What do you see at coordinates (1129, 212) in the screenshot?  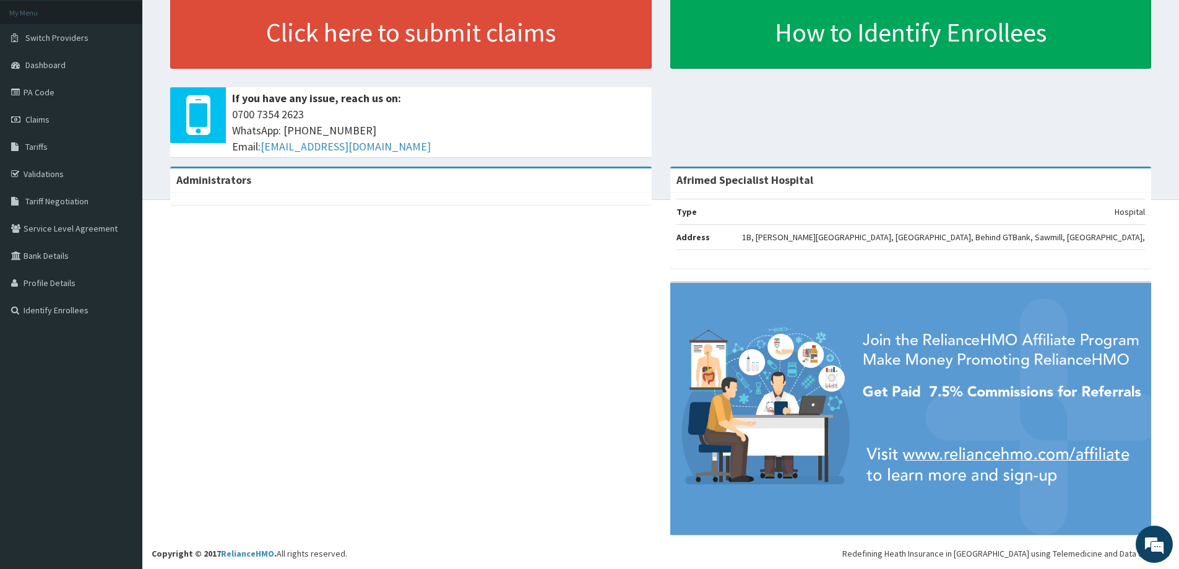 I see `p: Hospital` at bounding box center [1129, 212].